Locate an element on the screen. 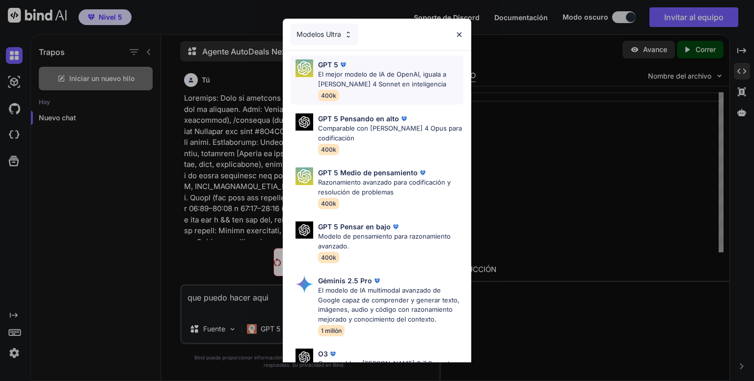 This screenshot has height=381, width=754. font: GPT 5 Pensar en bajo is located at coordinates (354, 226).